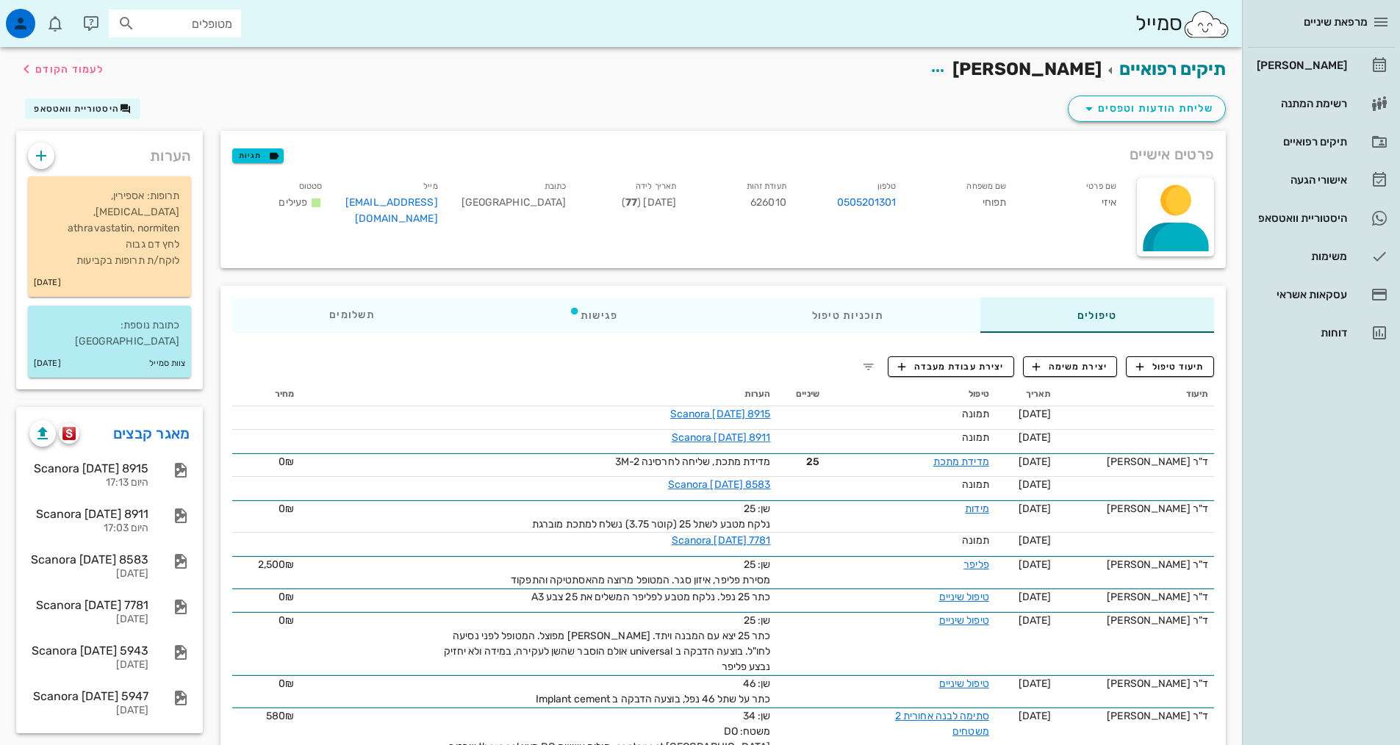  Describe the element at coordinates (109, 152) in the screenshot. I see `div: הערות` at that location.